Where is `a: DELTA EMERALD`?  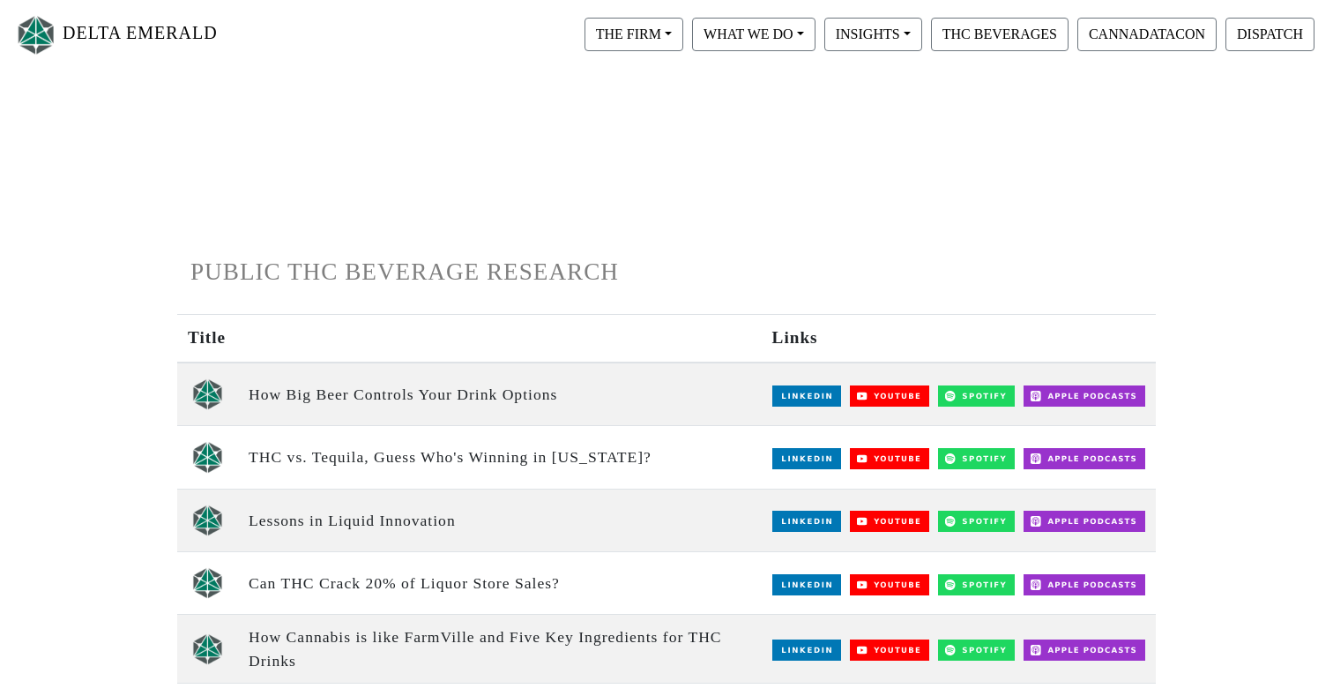
a: DELTA EMERALD is located at coordinates (116, 34).